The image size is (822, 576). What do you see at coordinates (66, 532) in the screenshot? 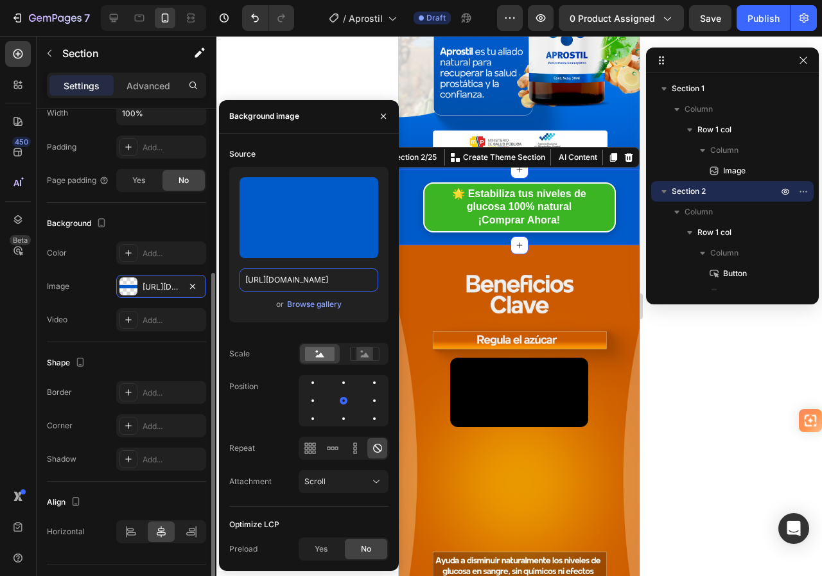
I see `div: Horizontal` at bounding box center [66, 532].